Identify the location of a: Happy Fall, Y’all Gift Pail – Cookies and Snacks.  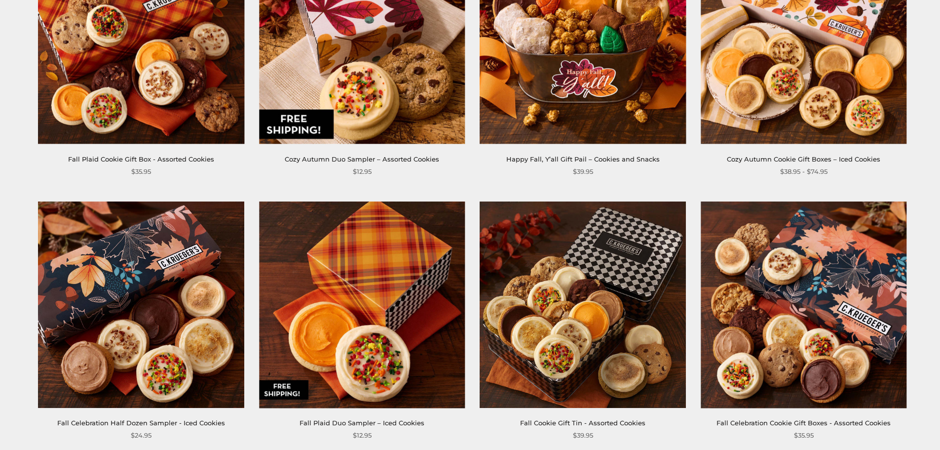
(583, 159).